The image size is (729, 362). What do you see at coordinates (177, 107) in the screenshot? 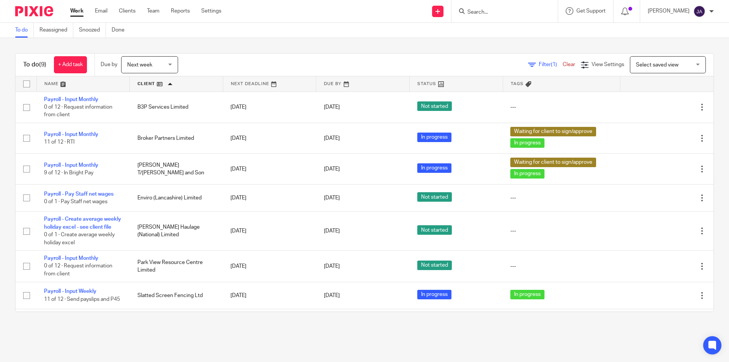
I see `td: B3P Services Limited` at bounding box center [177, 107].